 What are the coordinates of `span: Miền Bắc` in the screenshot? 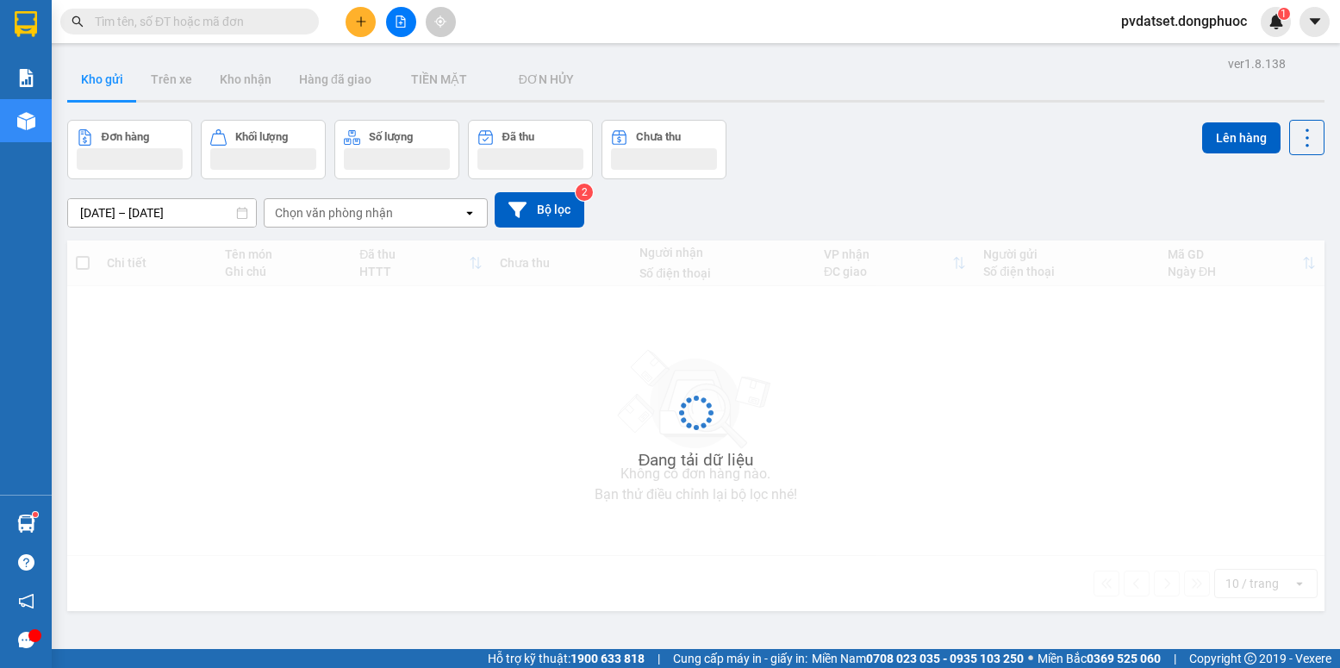 It's located at (1099, 659).